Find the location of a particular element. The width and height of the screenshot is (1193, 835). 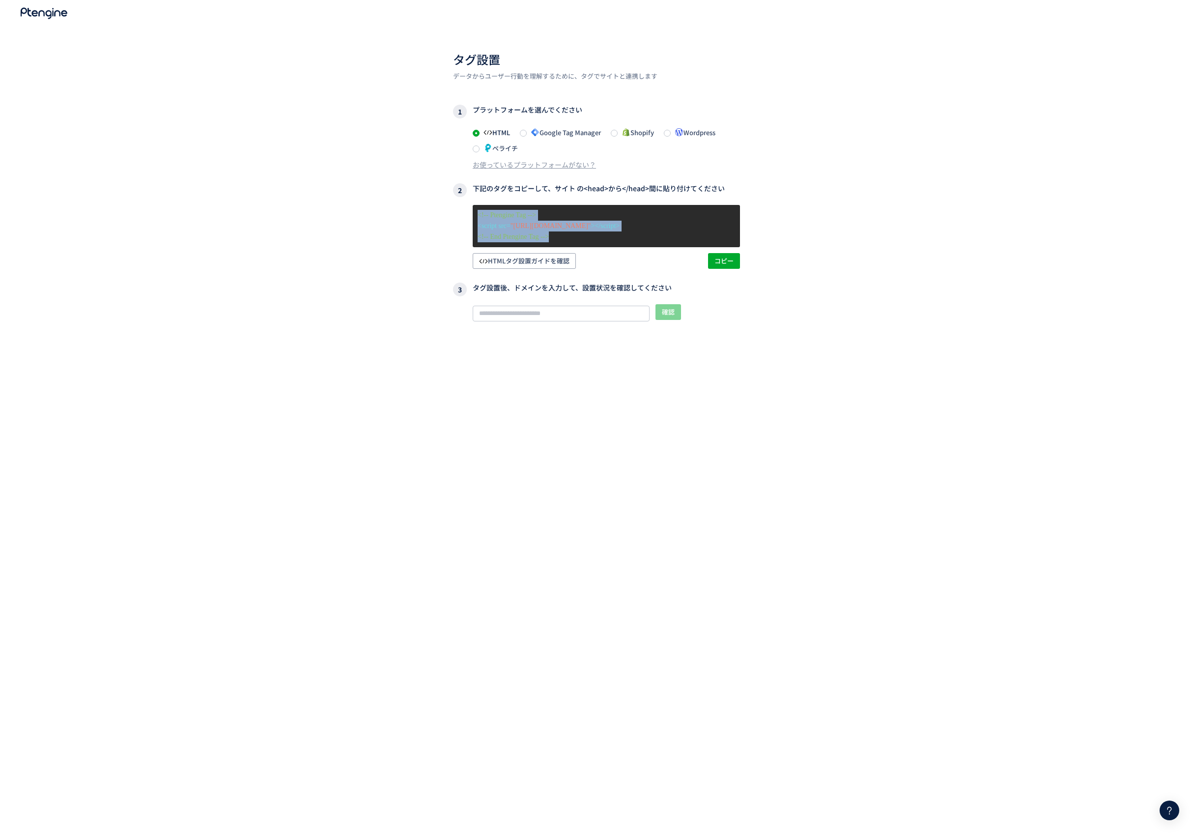

span: ペライチ is located at coordinates (499, 148).